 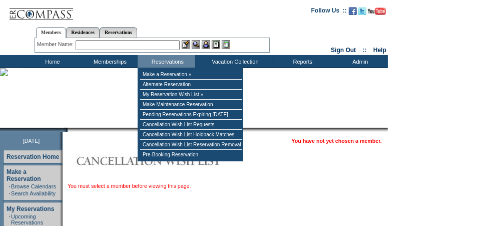 I want to click on a: Reservations, so click(x=118, y=32).